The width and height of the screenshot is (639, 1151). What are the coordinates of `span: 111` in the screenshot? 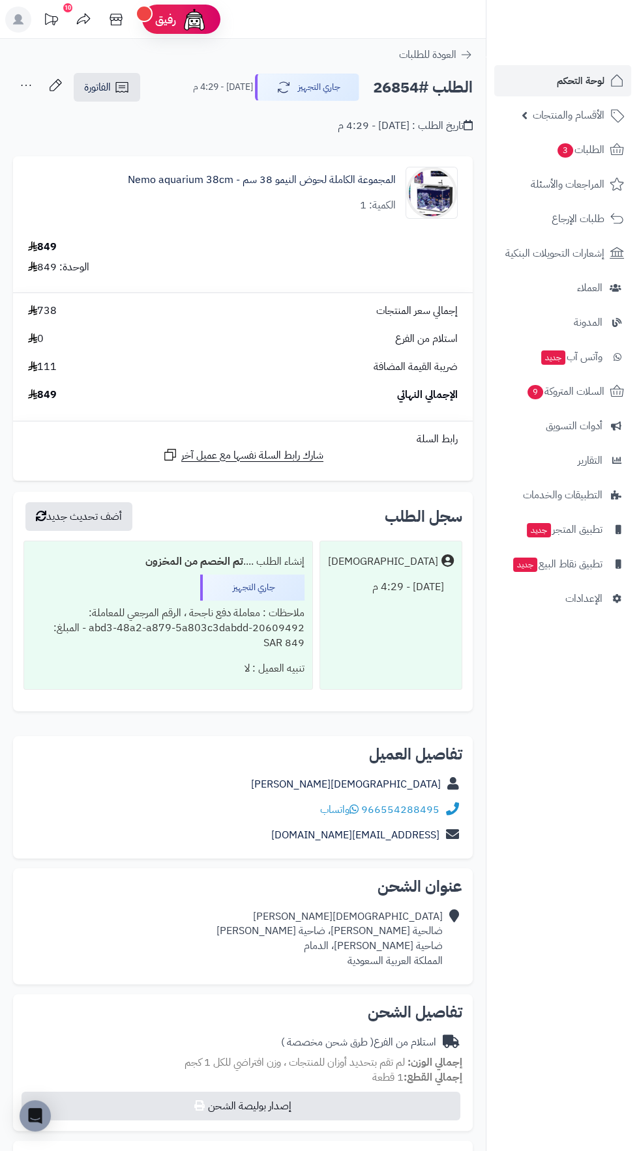 It's located at (42, 367).